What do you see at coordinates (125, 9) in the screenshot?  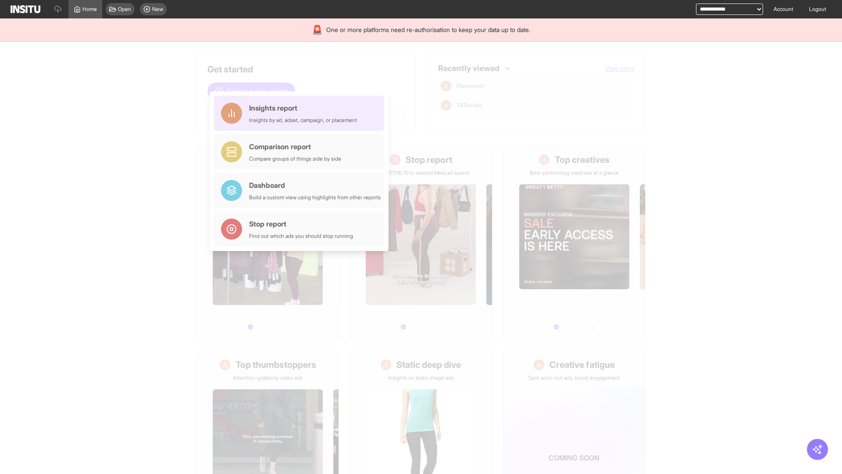 I see `span: Open` at bounding box center [125, 9].